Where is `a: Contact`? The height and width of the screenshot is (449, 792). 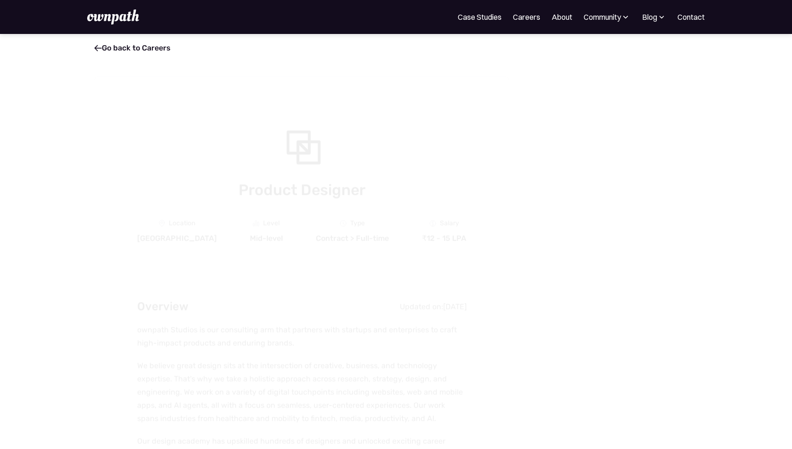
a: Contact is located at coordinates (691, 17).